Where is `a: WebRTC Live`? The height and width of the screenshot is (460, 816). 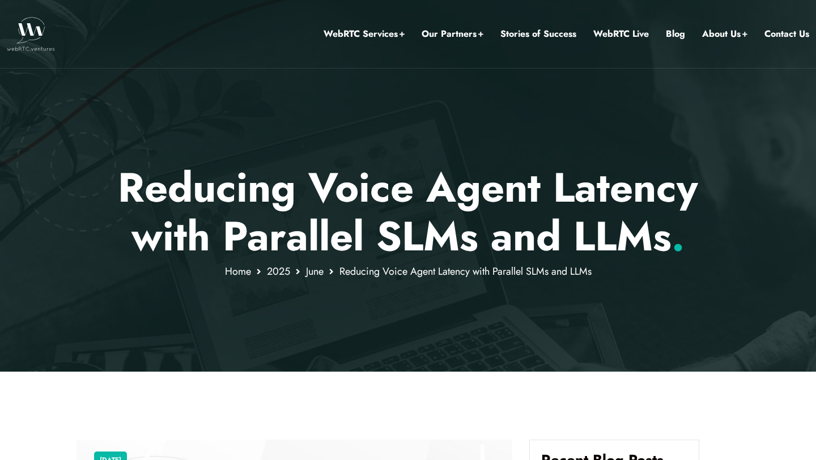
a: WebRTC Live is located at coordinates (621, 34).